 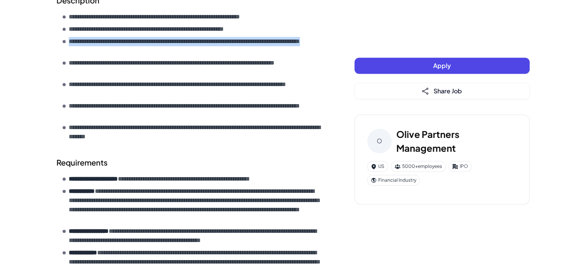 I want to click on div: US, so click(x=378, y=166).